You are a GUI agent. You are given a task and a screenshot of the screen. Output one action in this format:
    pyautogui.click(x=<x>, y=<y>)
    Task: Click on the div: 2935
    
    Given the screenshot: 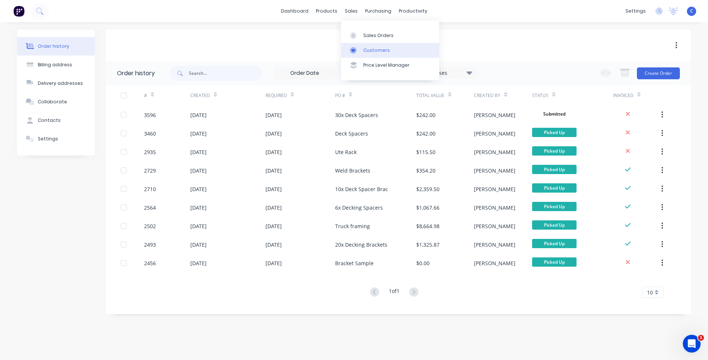 What is the action you would take?
    pyautogui.click(x=150, y=152)
    